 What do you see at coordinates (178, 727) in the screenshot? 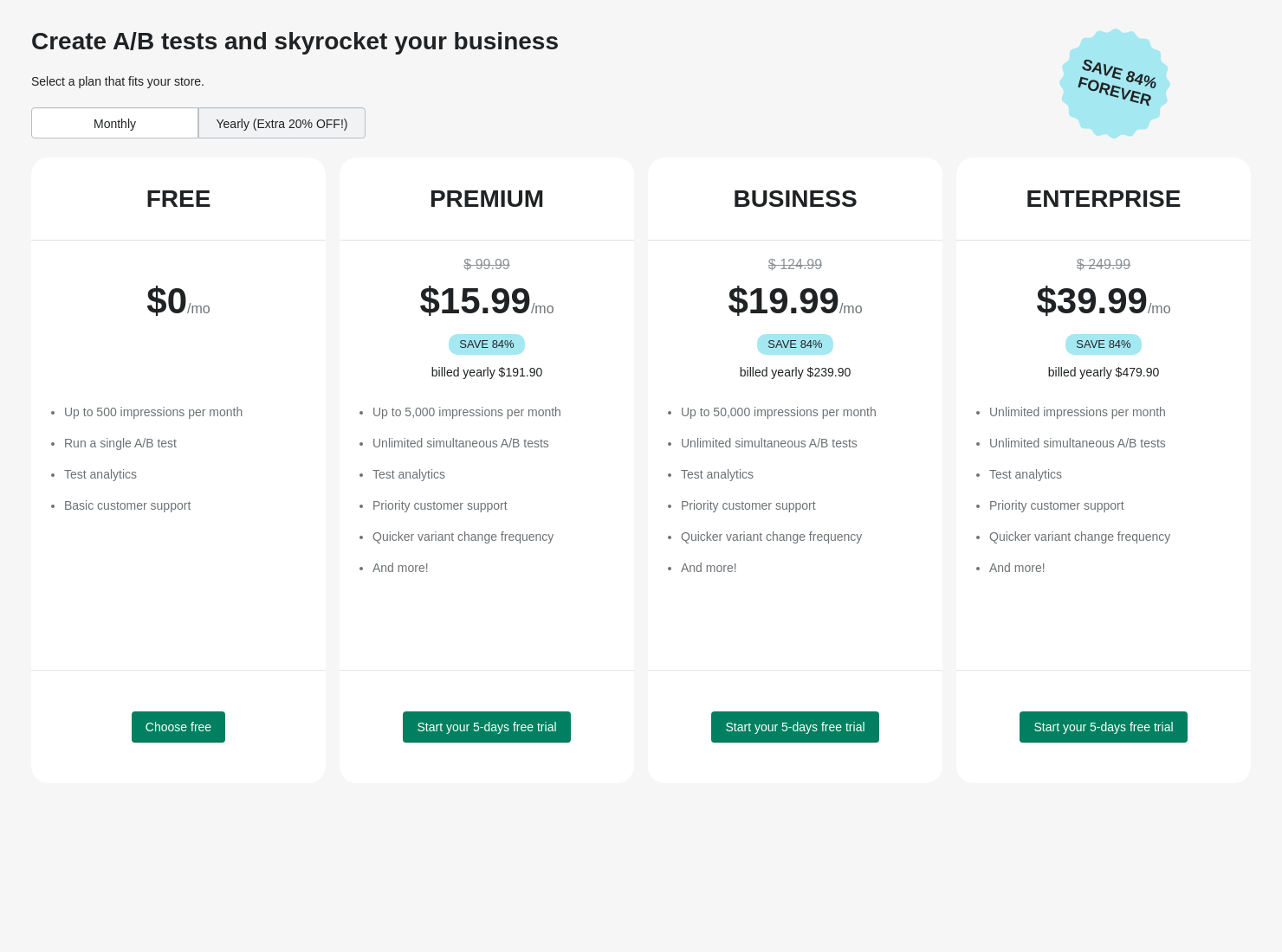
I see `button: Choose free` at bounding box center [178, 727].